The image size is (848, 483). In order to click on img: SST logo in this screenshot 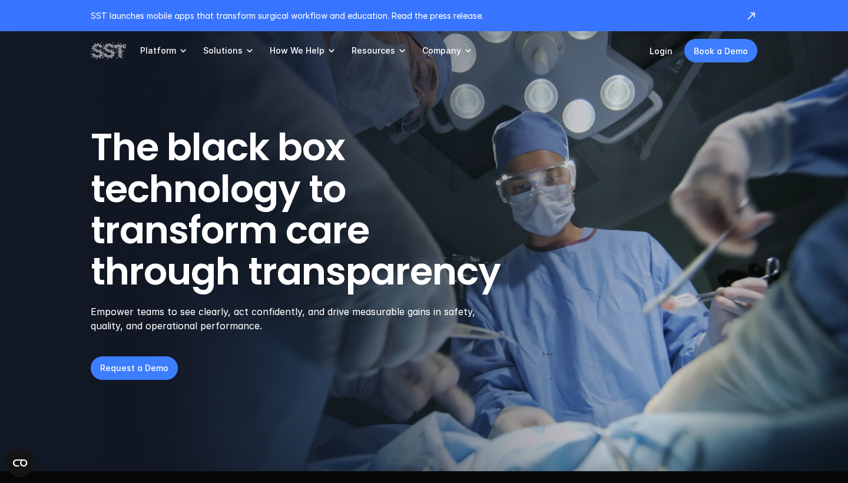, I will do `click(108, 51)`.